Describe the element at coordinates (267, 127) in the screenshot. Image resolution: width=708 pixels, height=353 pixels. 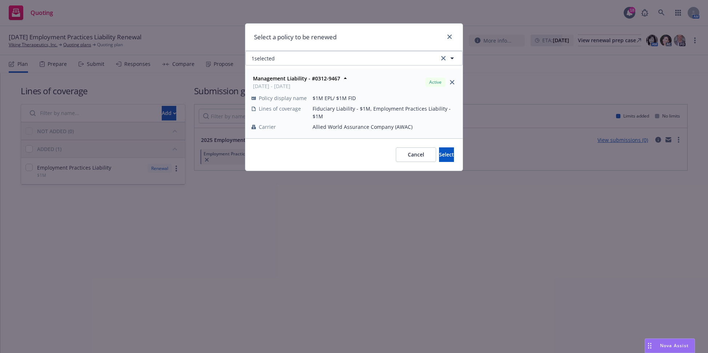
I see `span: Carrier` at that location.